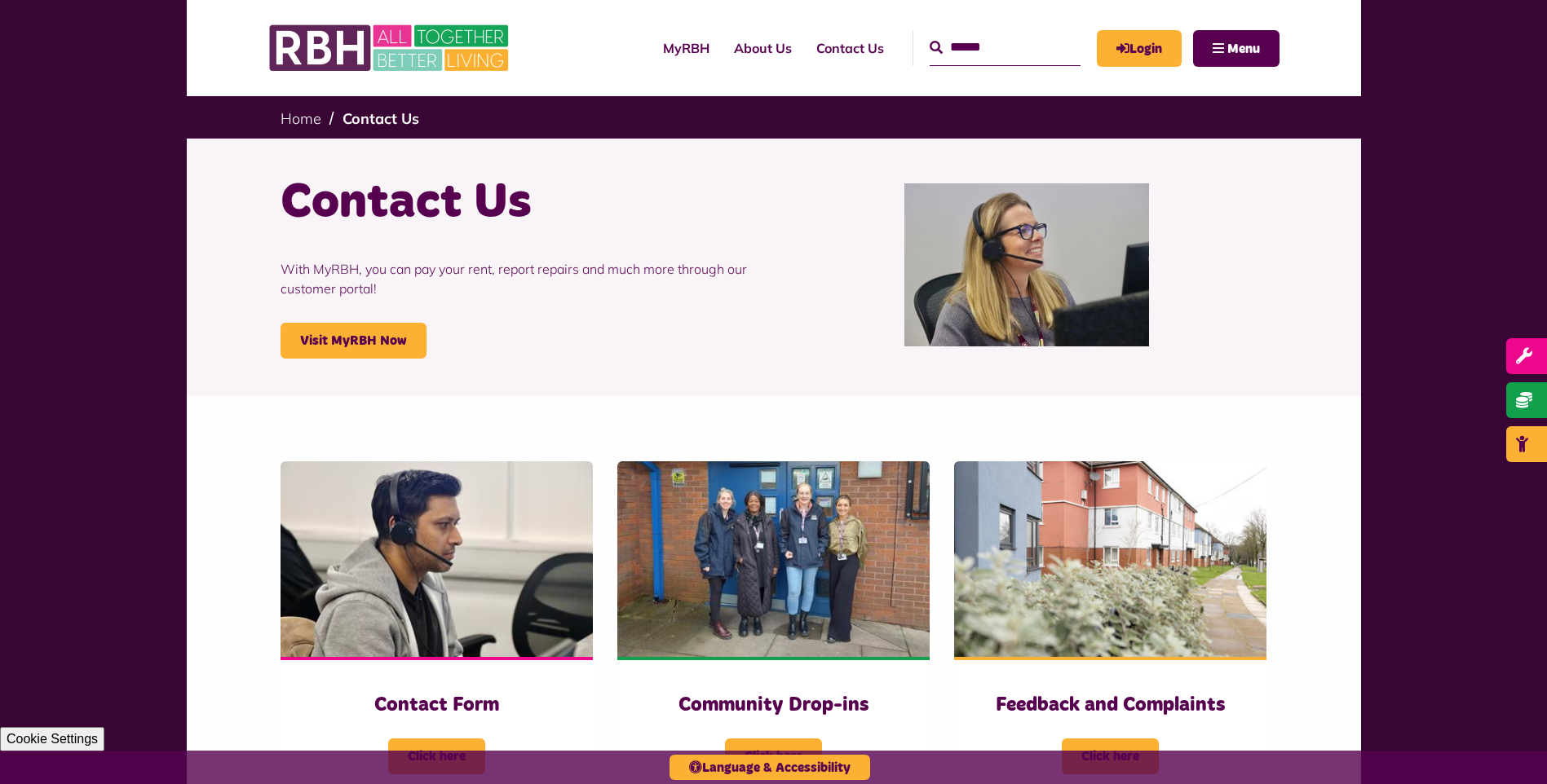  I want to click on a: Visit MyRBH Now, so click(353, 340).